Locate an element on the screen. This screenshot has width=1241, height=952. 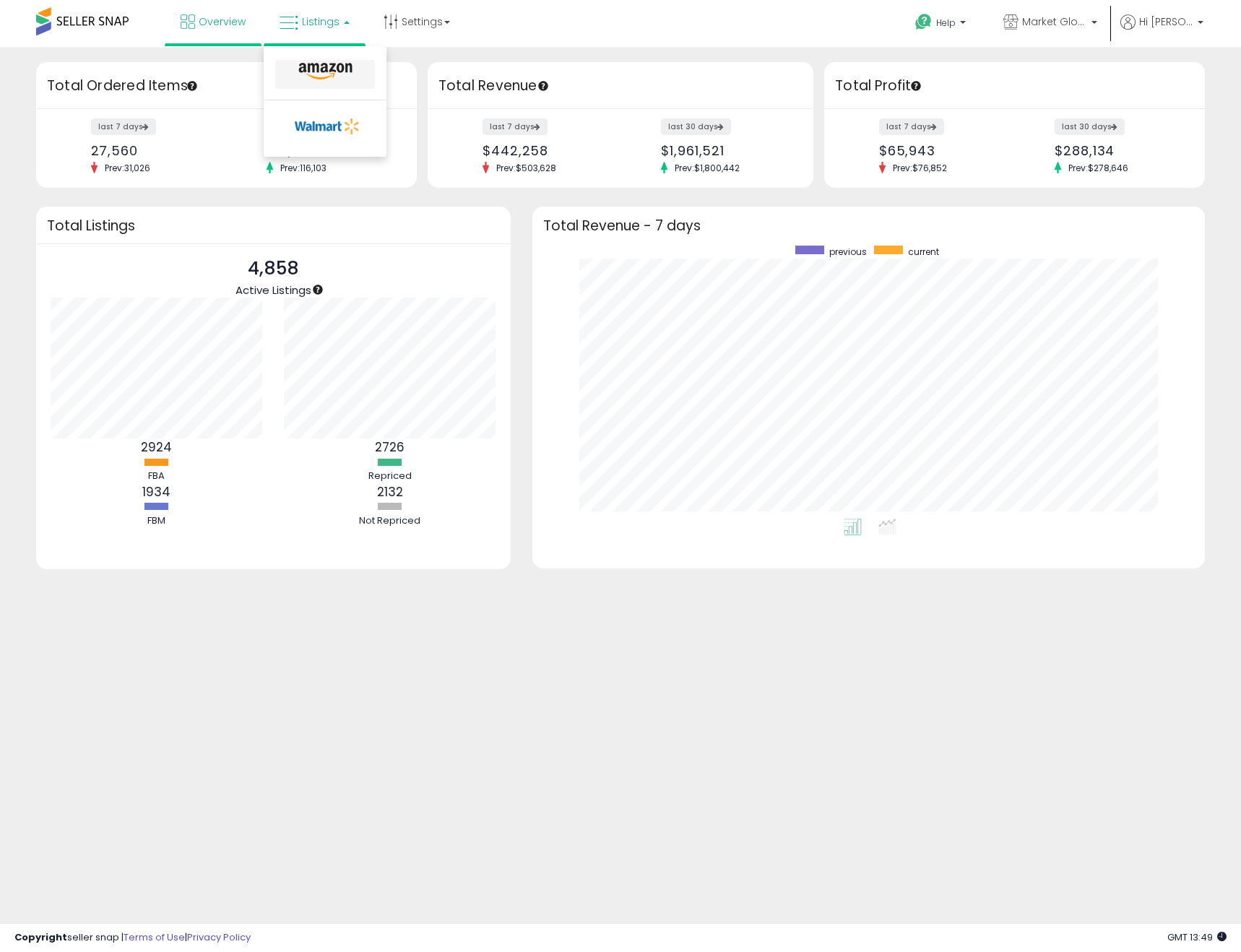
span: current is located at coordinates (924, 251).